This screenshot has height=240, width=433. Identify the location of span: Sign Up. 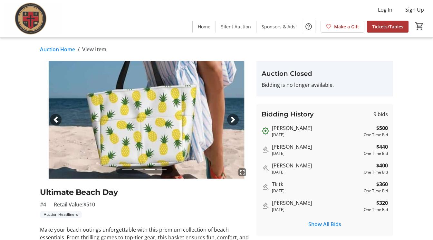
(415, 10).